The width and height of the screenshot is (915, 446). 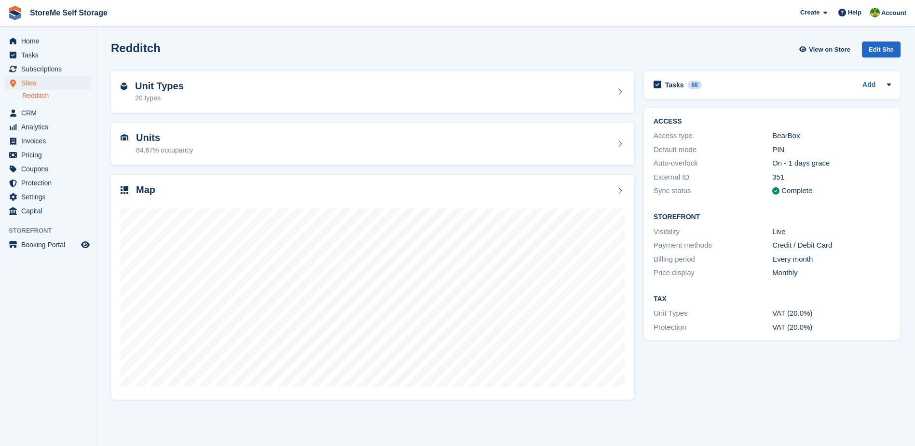 What do you see at coordinates (50, 141) in the screenshot?
I see `span: Invoices` at bounding box center [50, 141].